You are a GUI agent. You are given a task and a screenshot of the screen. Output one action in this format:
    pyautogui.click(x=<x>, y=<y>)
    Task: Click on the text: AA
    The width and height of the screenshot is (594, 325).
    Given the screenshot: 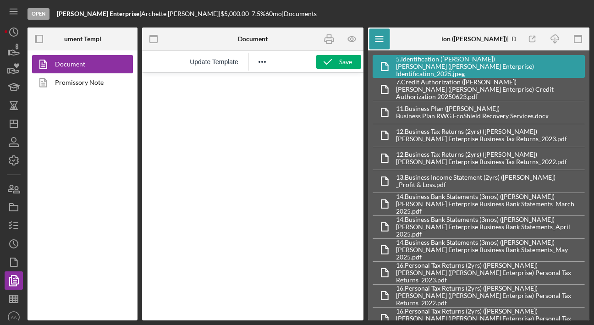 What is the action you would take?
    pyautogui.click(x=14, y=317)
    